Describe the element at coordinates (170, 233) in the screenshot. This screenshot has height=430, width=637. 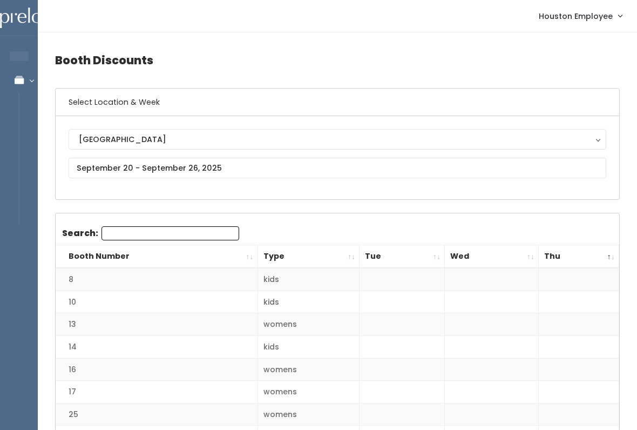
I see `input: Search:` at that location.